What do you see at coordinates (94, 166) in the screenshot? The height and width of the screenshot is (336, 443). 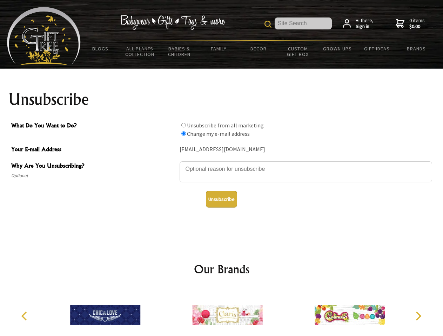 I see `span: Why Are You Unsubscribing?` at bounding box center [94, 166].